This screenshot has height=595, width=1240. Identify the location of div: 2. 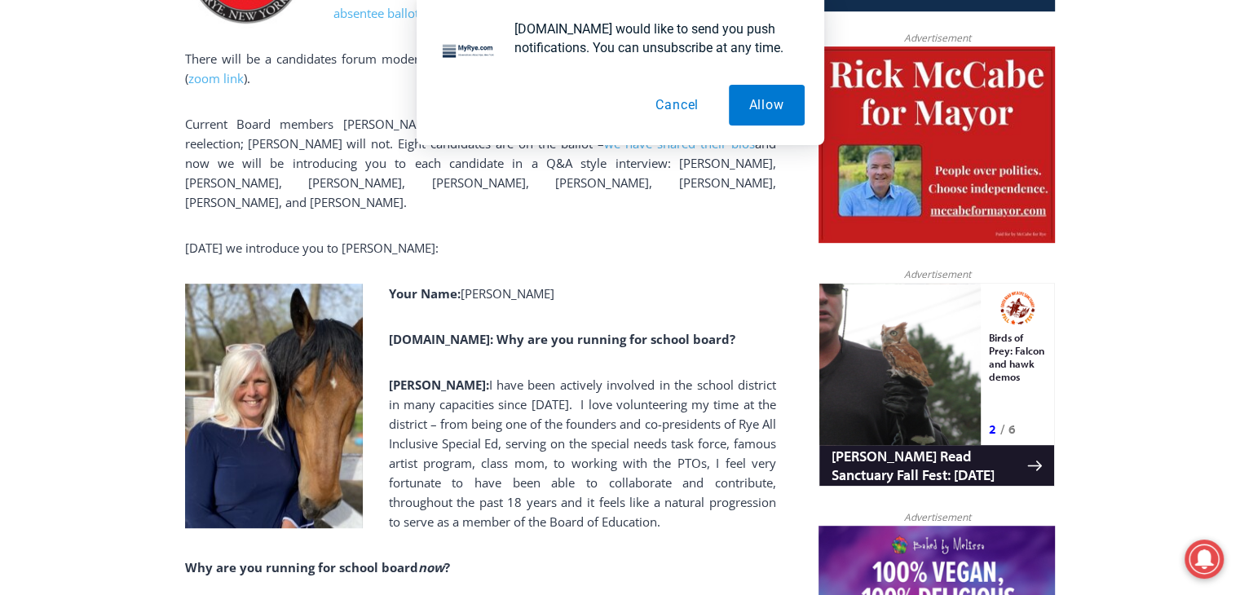
(174, 146).